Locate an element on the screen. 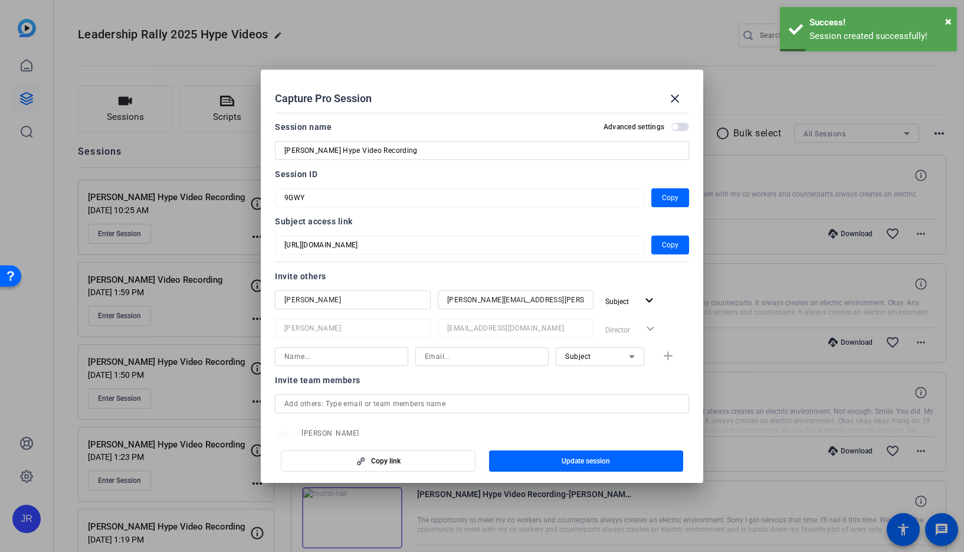  div: Invite team members is located at coordinates (482, 380).